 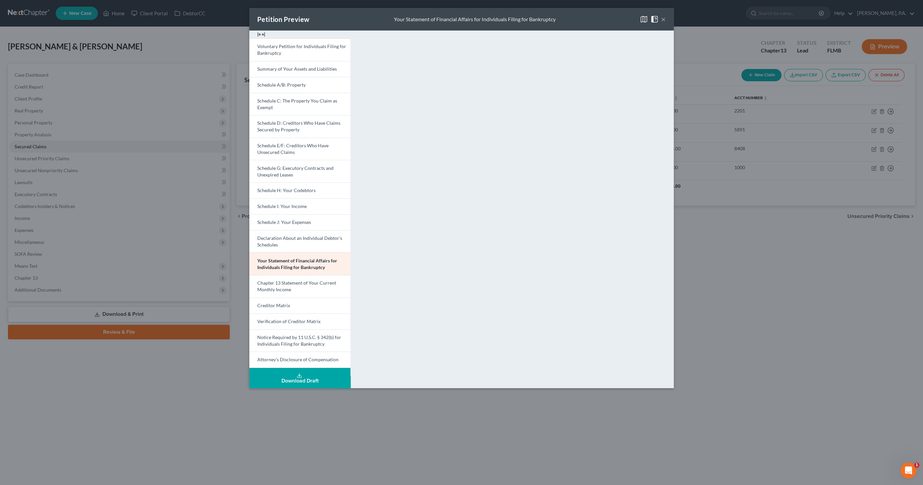 I want to click on span: Schedule I: Your Income, so click(x=282, y=206).